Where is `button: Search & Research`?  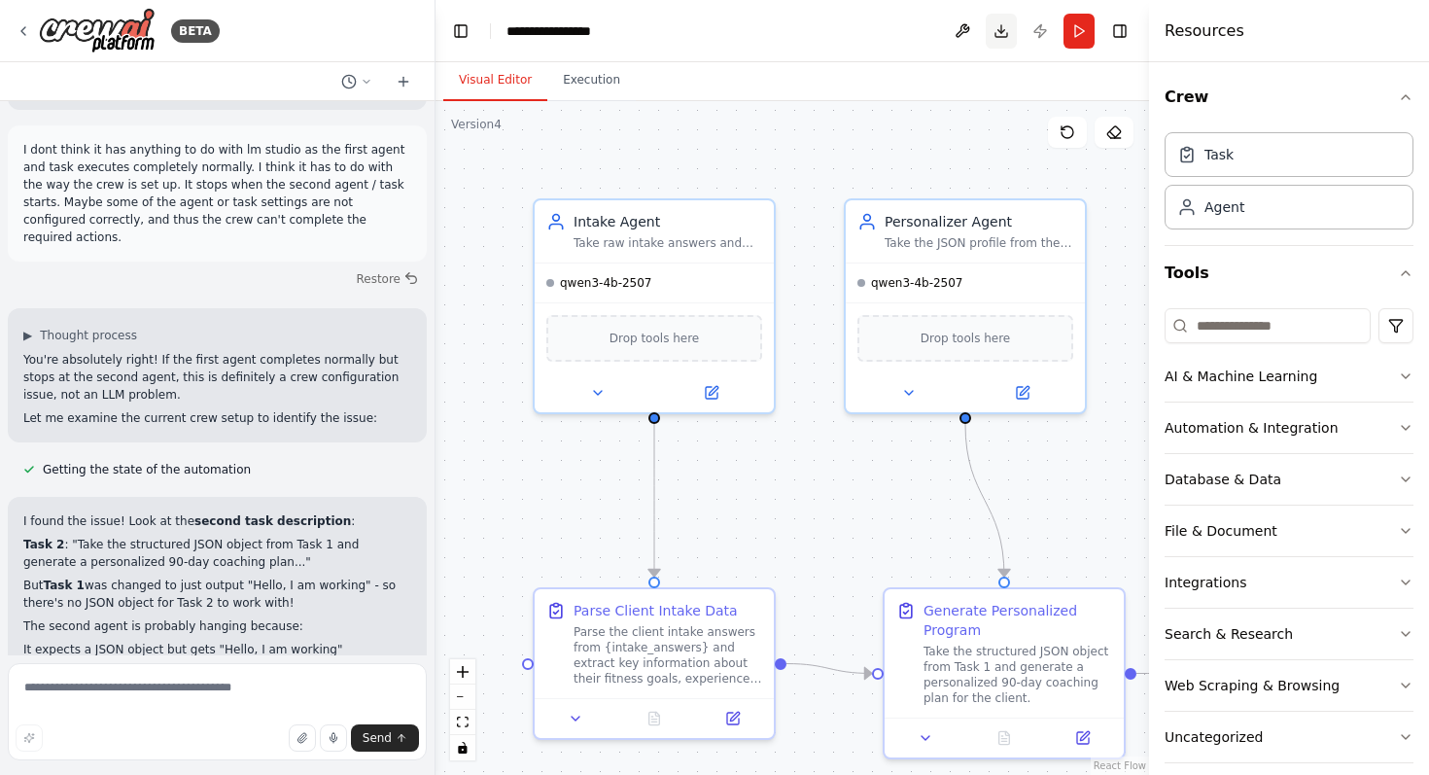
button: Search & Research is located at coordinates (1289, 634).